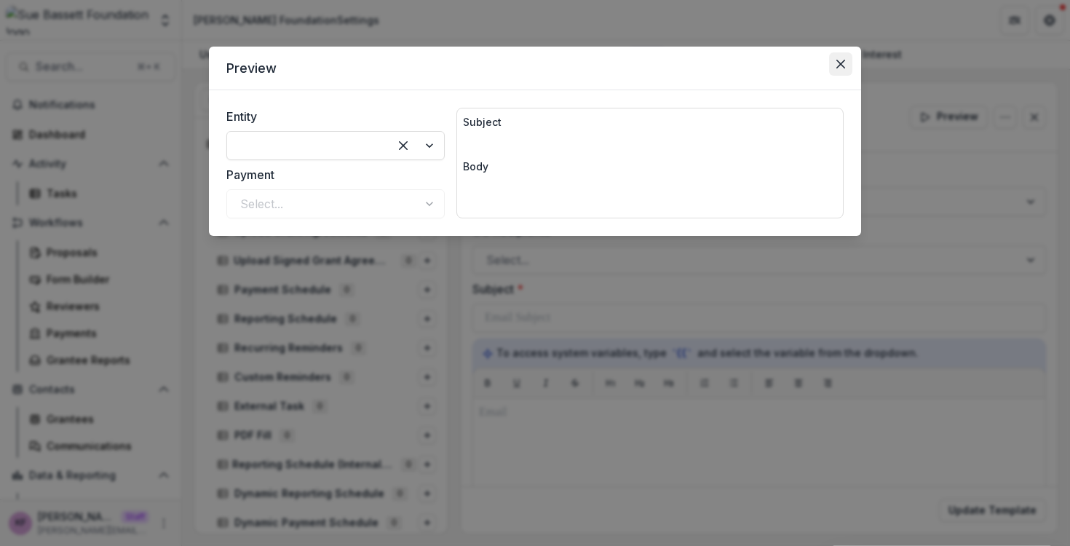 This screenshot has width=1070, height=546. I want to click on p: Subject, so click(650, 122).